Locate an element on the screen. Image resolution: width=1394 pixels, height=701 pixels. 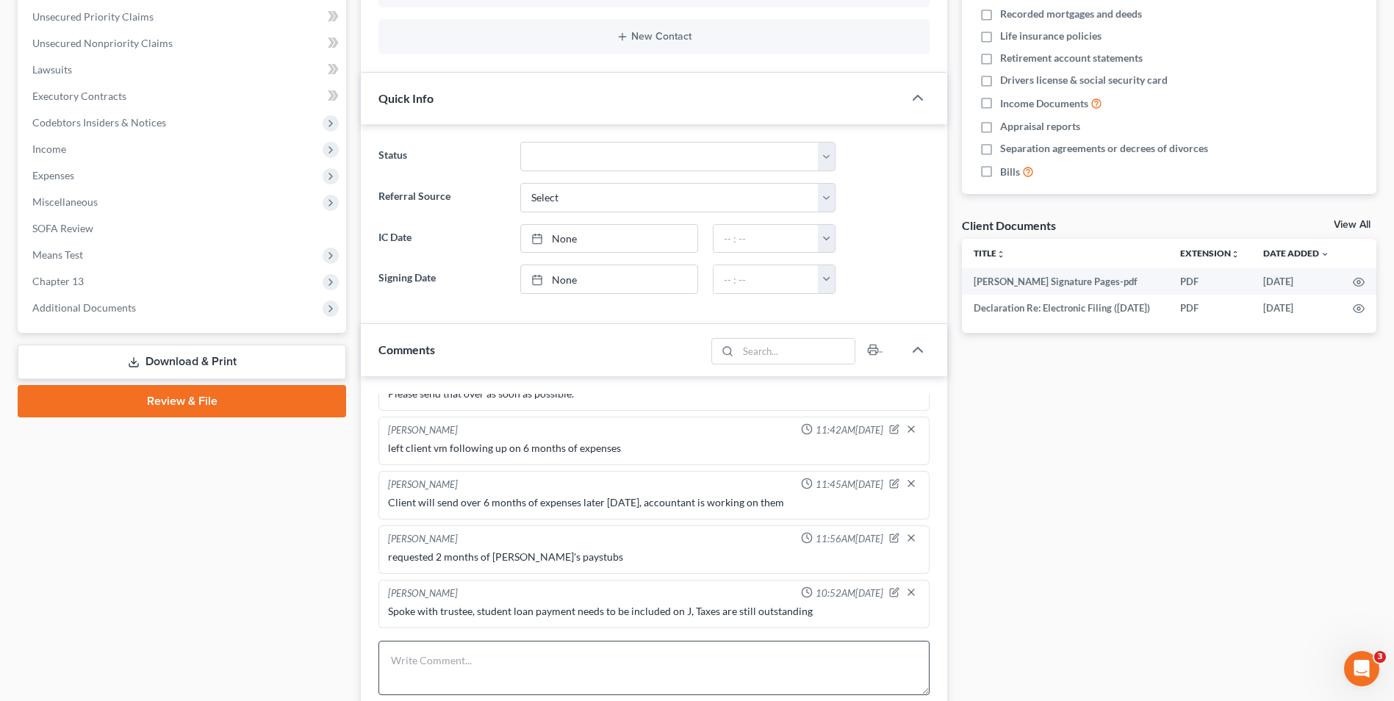
a: Lawsuits is located at coordinates (183, 70).